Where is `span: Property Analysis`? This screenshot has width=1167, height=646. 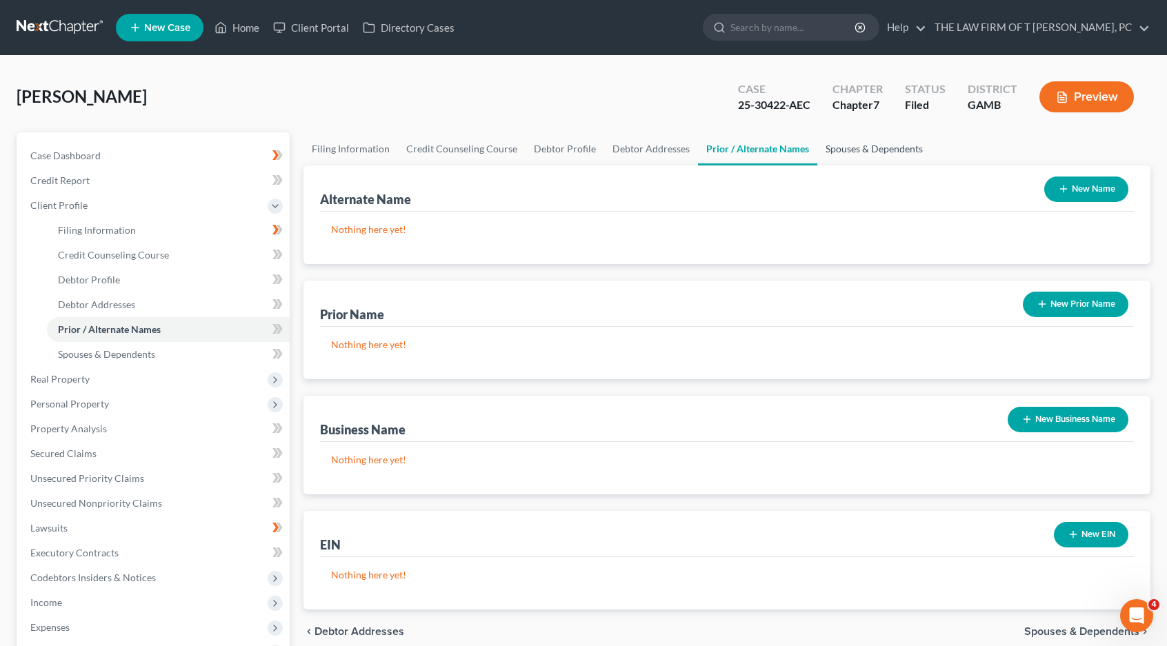 span: Property Analysis is located at coordinates (68, 428).